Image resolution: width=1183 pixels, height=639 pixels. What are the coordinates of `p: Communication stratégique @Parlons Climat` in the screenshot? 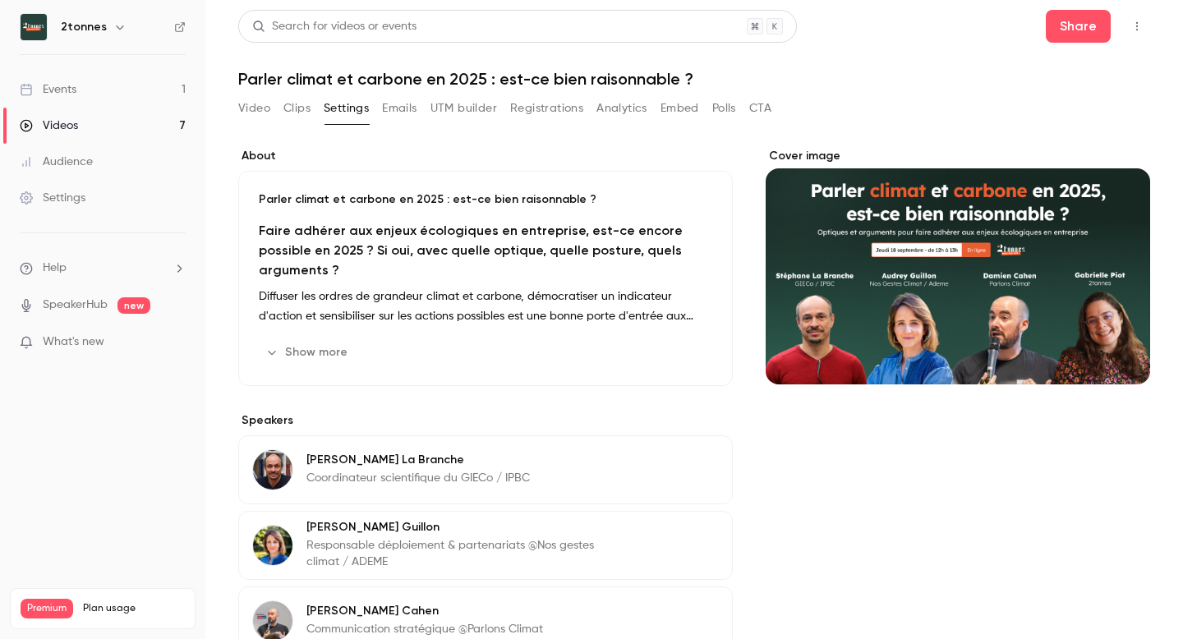 It's located at (425, 629).